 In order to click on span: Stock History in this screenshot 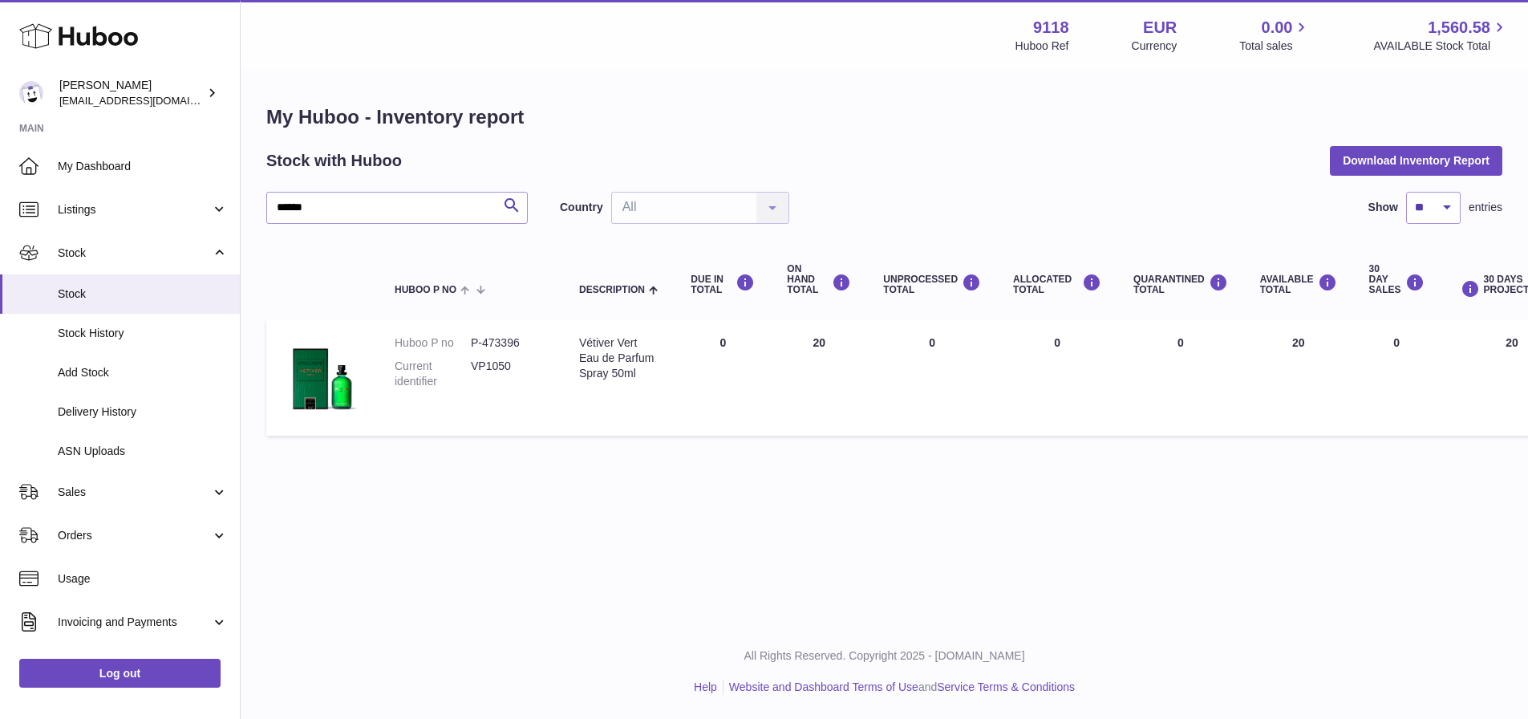, I will do `click(143, 333)`.